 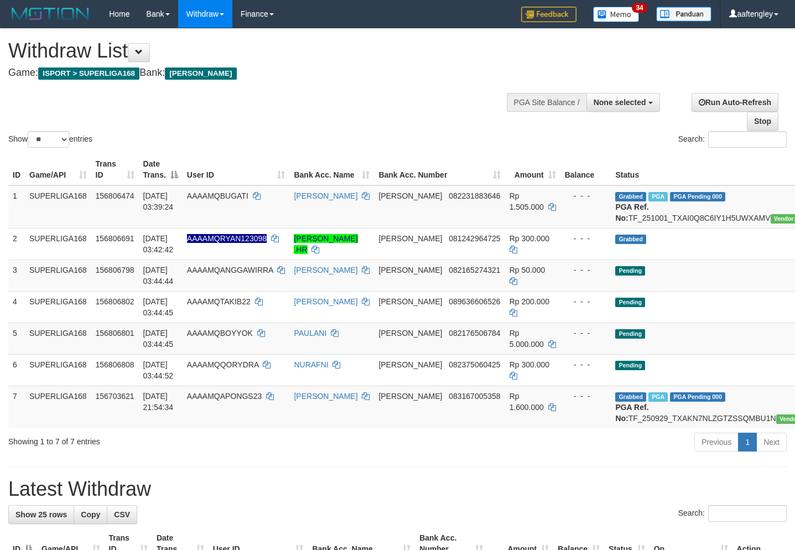 I want to click on span: AAAAMQBOYYOK, so click(x=220, y=333).